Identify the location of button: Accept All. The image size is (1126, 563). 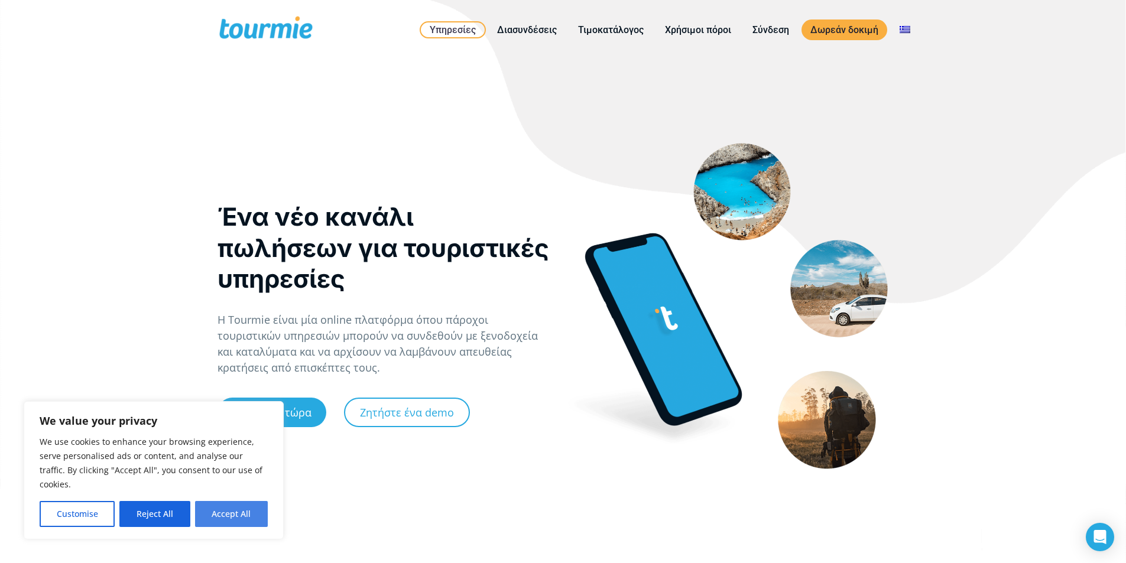
(231, 514).